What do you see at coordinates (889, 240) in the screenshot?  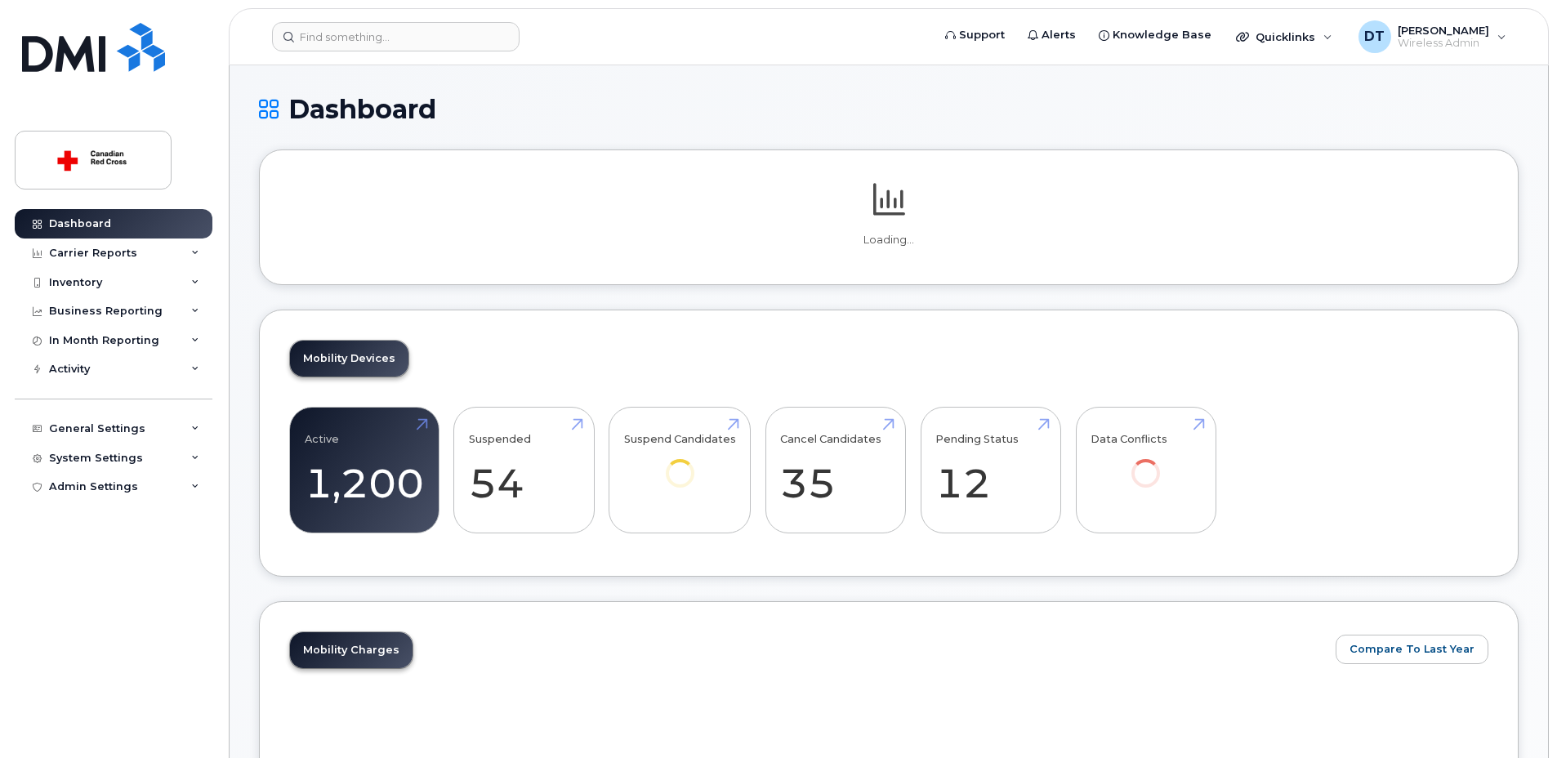 I see `p: Loading...` at bounding box center [889, 240].